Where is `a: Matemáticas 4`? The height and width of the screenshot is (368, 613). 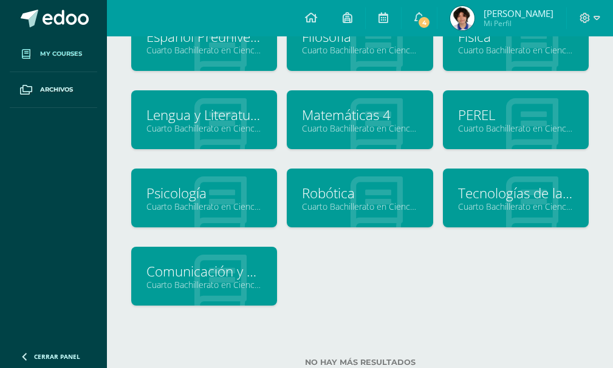 a: Matemáticas 4 is located at coordinates (359, 115).